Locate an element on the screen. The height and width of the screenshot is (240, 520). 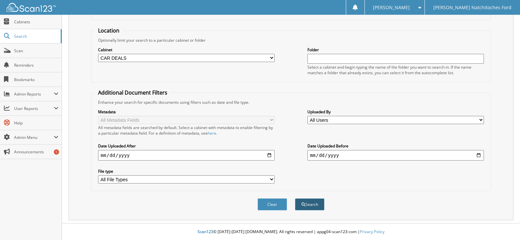
span: Cabinets is located at coordinates (36, 22).